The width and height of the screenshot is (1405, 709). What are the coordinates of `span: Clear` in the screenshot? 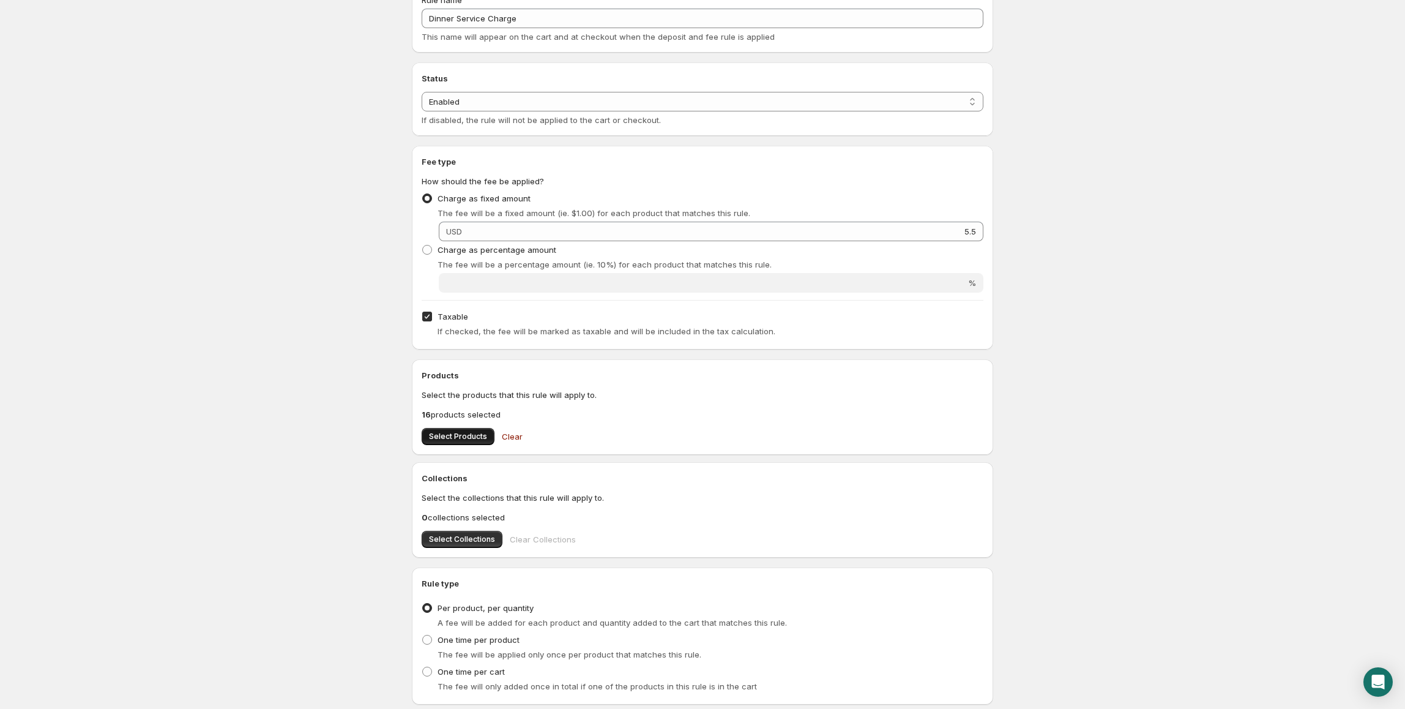 It's located at (512, 436).